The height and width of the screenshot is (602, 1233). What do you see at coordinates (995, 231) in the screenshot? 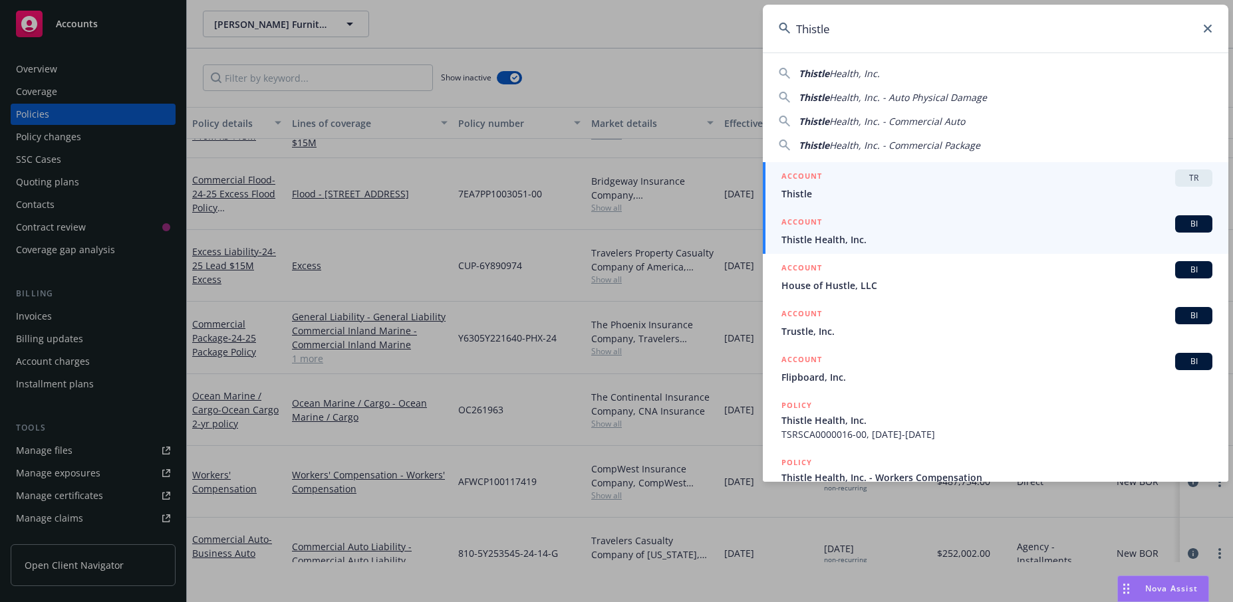
I see `a: ACCOUNTBIThistle Health, Inc.` at bounding box center [995, 231].